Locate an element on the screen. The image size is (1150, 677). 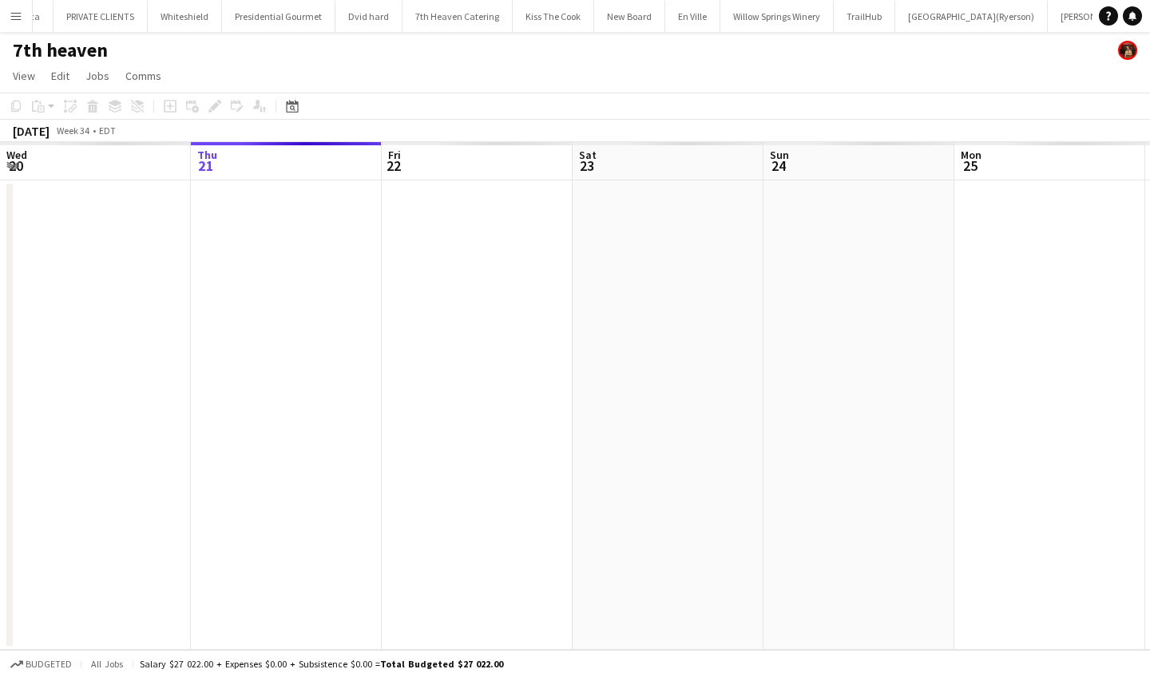
span: 21 is located at coordinates (206, 165).